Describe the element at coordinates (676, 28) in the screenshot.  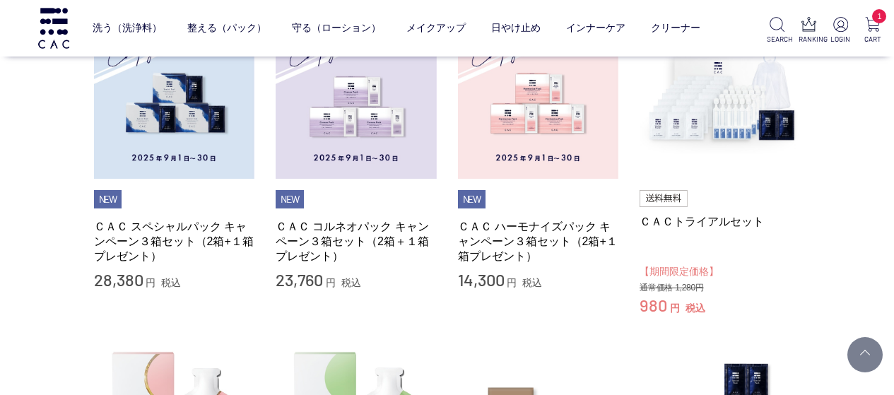
I see `a: クリーナー` at that location.